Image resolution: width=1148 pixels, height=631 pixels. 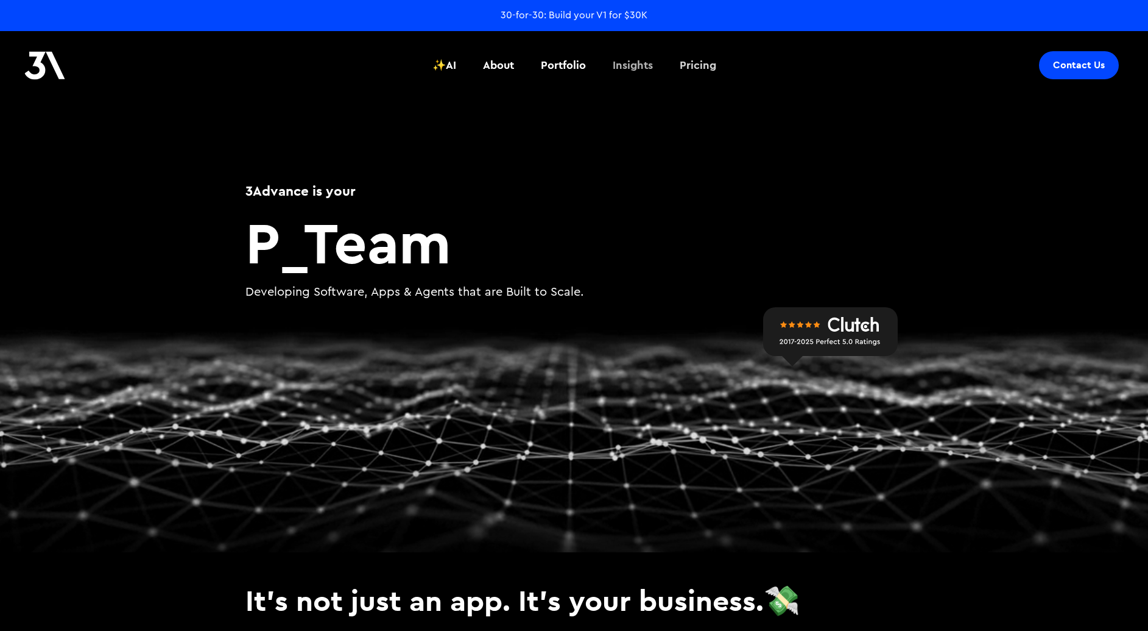 What do you see at coordinates (633, 65) in the screenshot?
I see `a: Insights` at bounding box center [633, 65].